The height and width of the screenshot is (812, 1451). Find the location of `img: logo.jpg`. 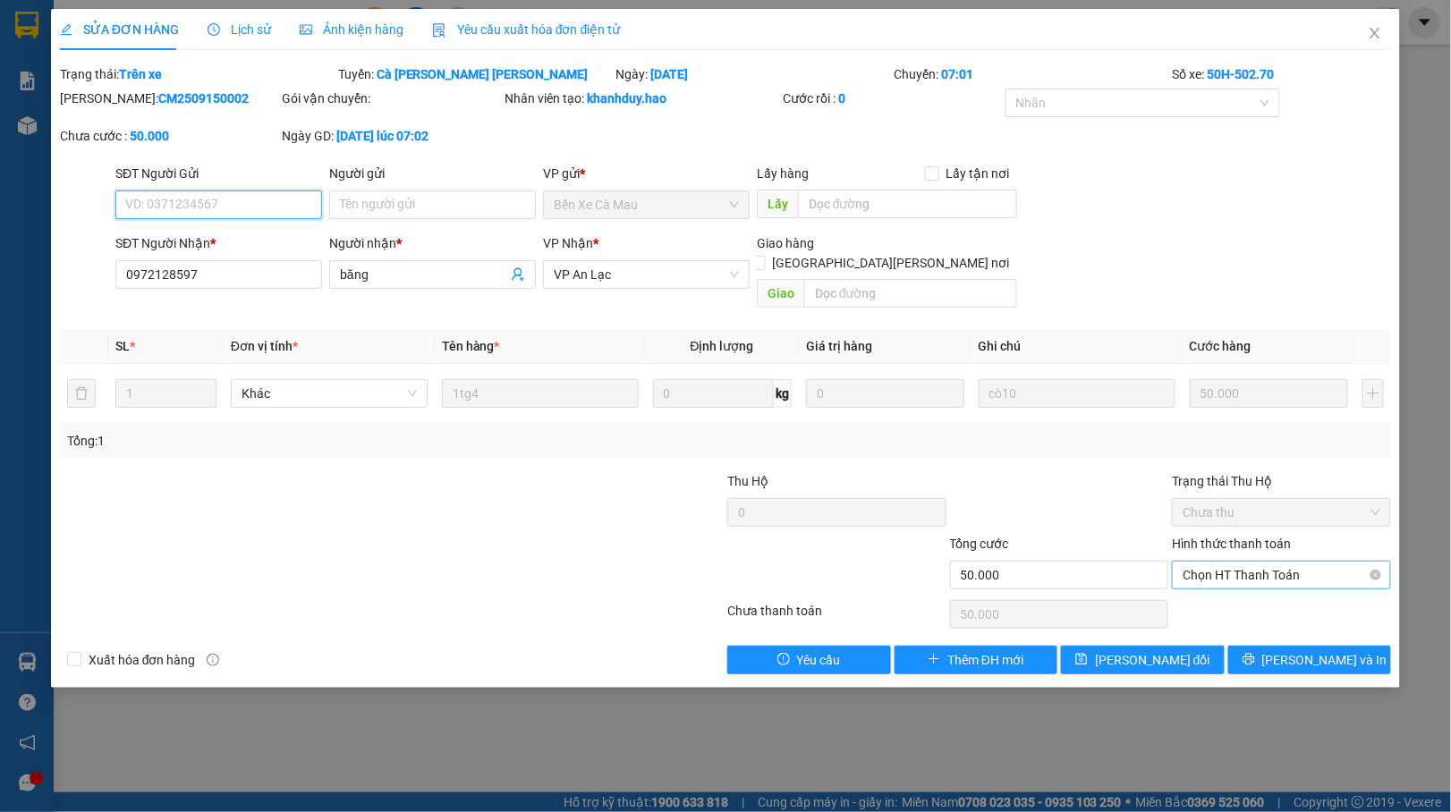

img: logo.jpg is located at coordinates (67, 67).